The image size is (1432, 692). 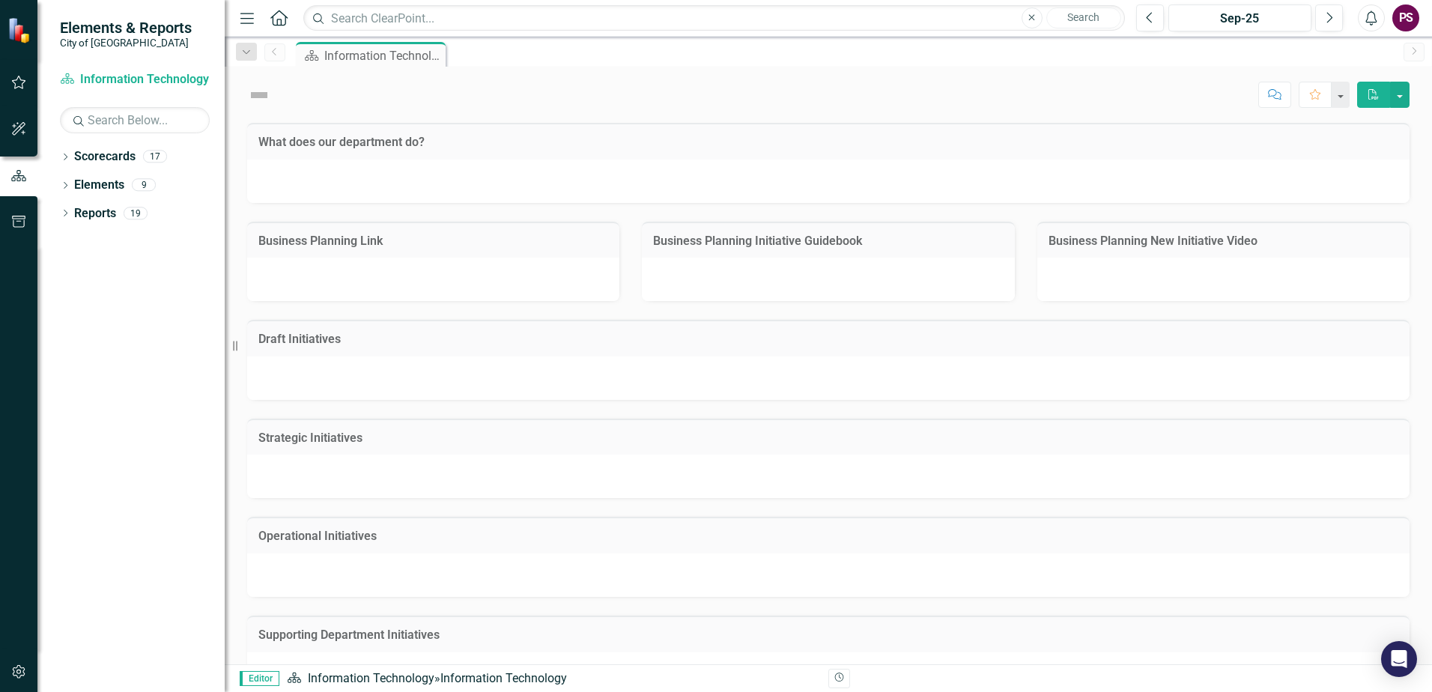 What do you see at coordinates (1240, 18) in the screenshot?
I see `button: Sep-25` at bounding box center [1240, 18].